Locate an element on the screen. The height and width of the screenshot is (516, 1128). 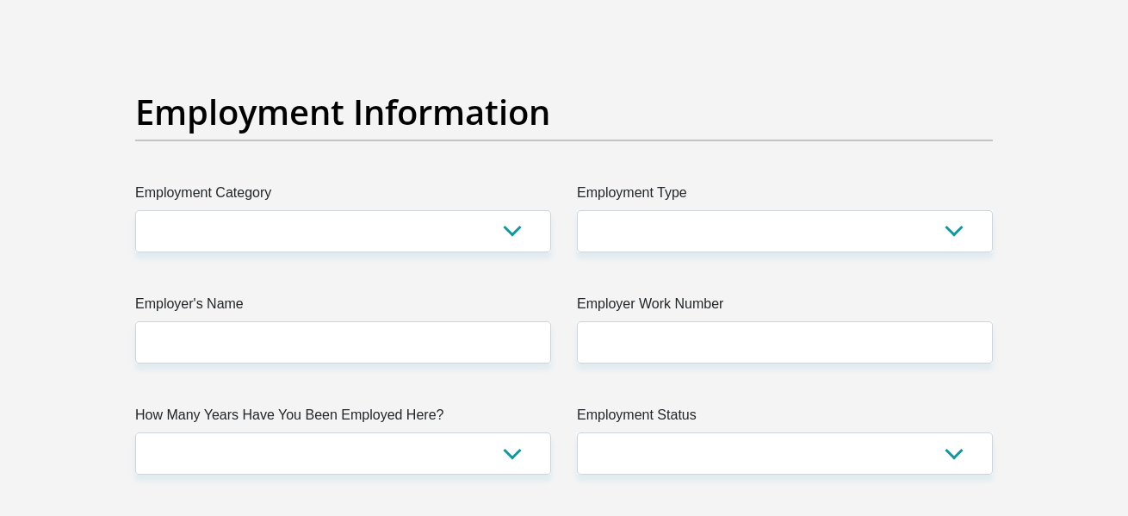
h2: Employment Information is located at coordinates (564, 112).